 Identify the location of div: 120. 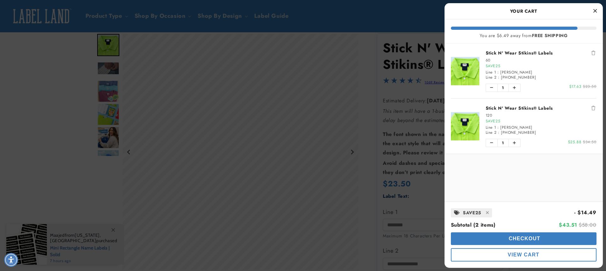
(541, 115).